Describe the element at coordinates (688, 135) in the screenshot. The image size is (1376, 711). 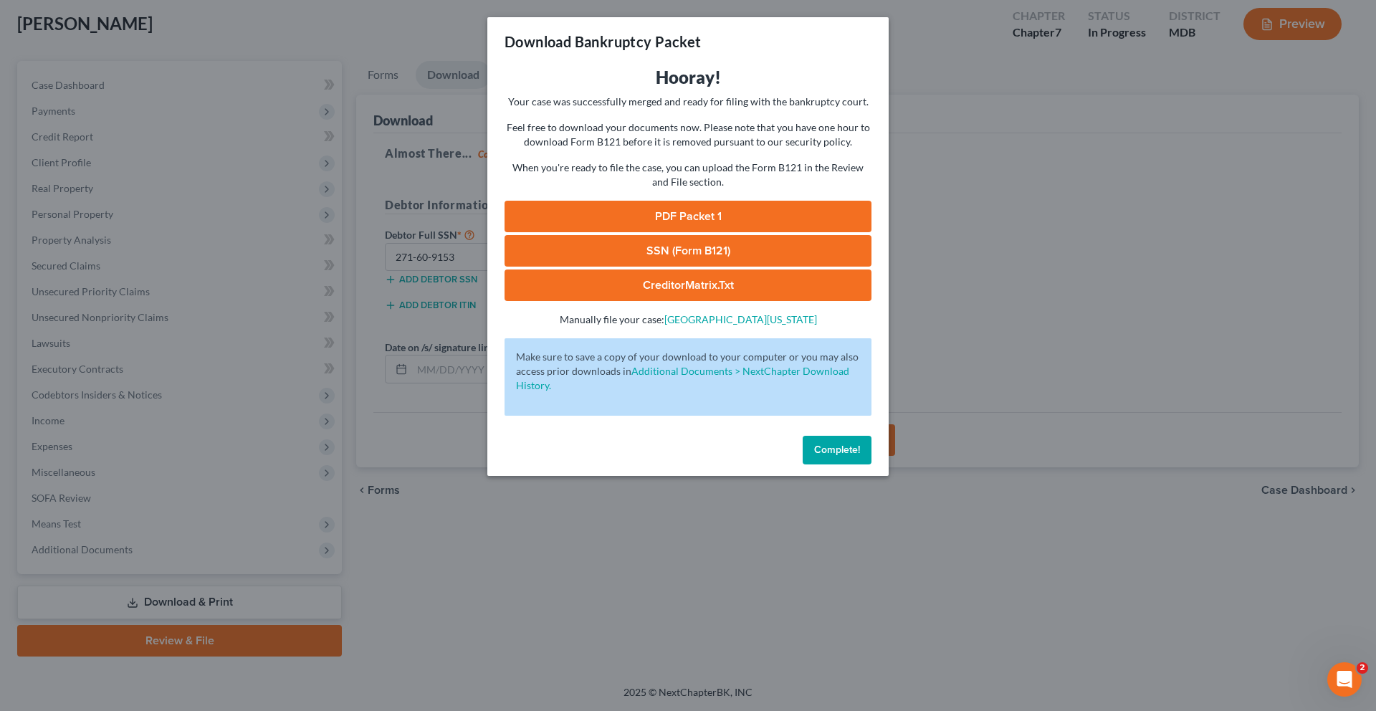
I see `p: Feel free to download your documents now. Please note that you have one hour to download Form B12...` at that location.